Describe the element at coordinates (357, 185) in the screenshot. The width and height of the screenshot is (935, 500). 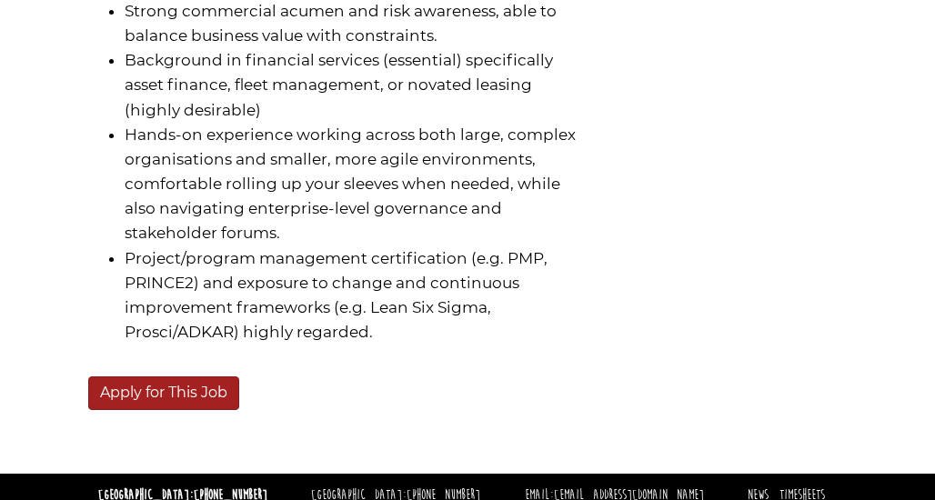
I see `li: Hands-on experience working across both large, complex organisations and smaller, more agile envi...` at that location.